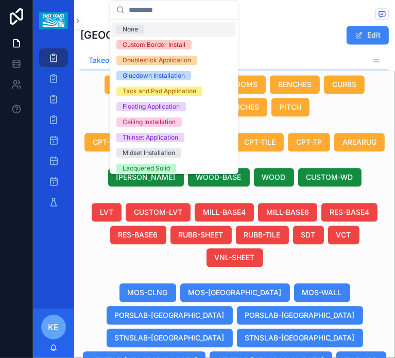  I want to click on span: MILL-BASE4, so click(224, 212).